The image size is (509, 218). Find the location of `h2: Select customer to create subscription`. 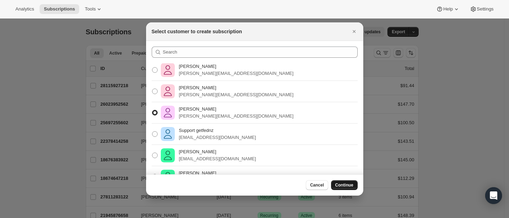

h2: Select customer to create subscription is located at coordinates (197, 32).